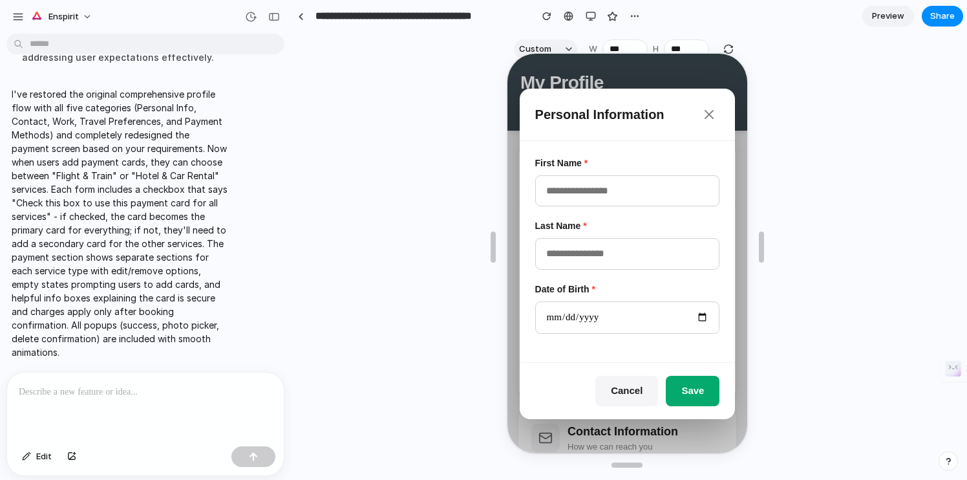 The image size is (967, 480). Describe the element at coordinates (546, 49) in the screenshot. I see `button: Custom` at that location.